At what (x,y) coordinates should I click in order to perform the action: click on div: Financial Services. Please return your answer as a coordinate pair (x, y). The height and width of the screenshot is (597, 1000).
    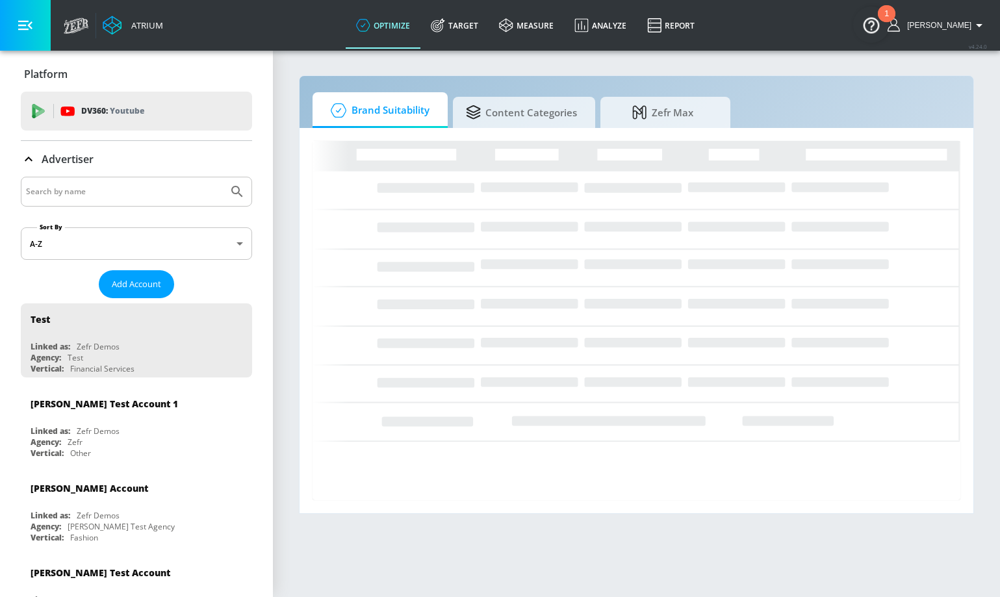
    Looking at the image, I should click on (102, 368).